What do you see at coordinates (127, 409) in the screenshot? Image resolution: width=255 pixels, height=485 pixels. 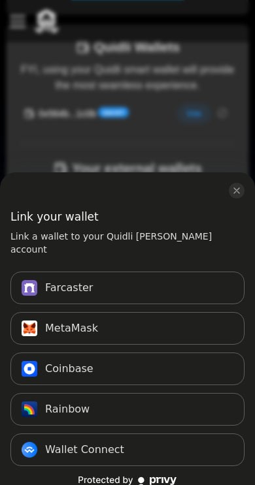 I see `button: Rainbow` at bounding box center [127, 409].